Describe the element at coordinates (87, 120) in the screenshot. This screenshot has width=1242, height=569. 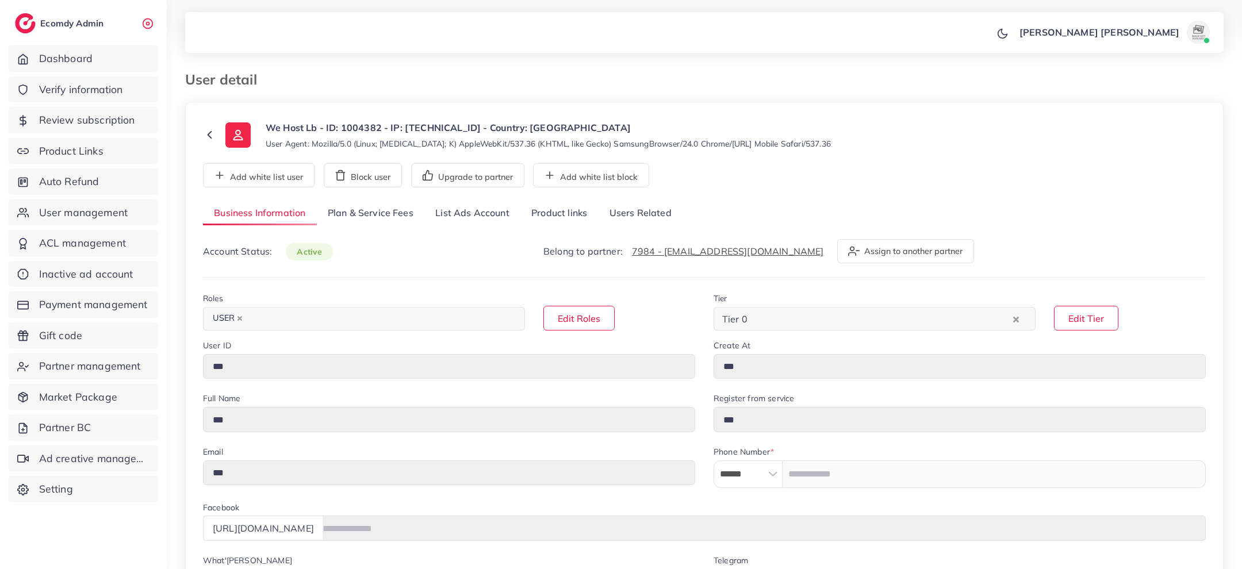
I see `span: Review subscription` at that location.